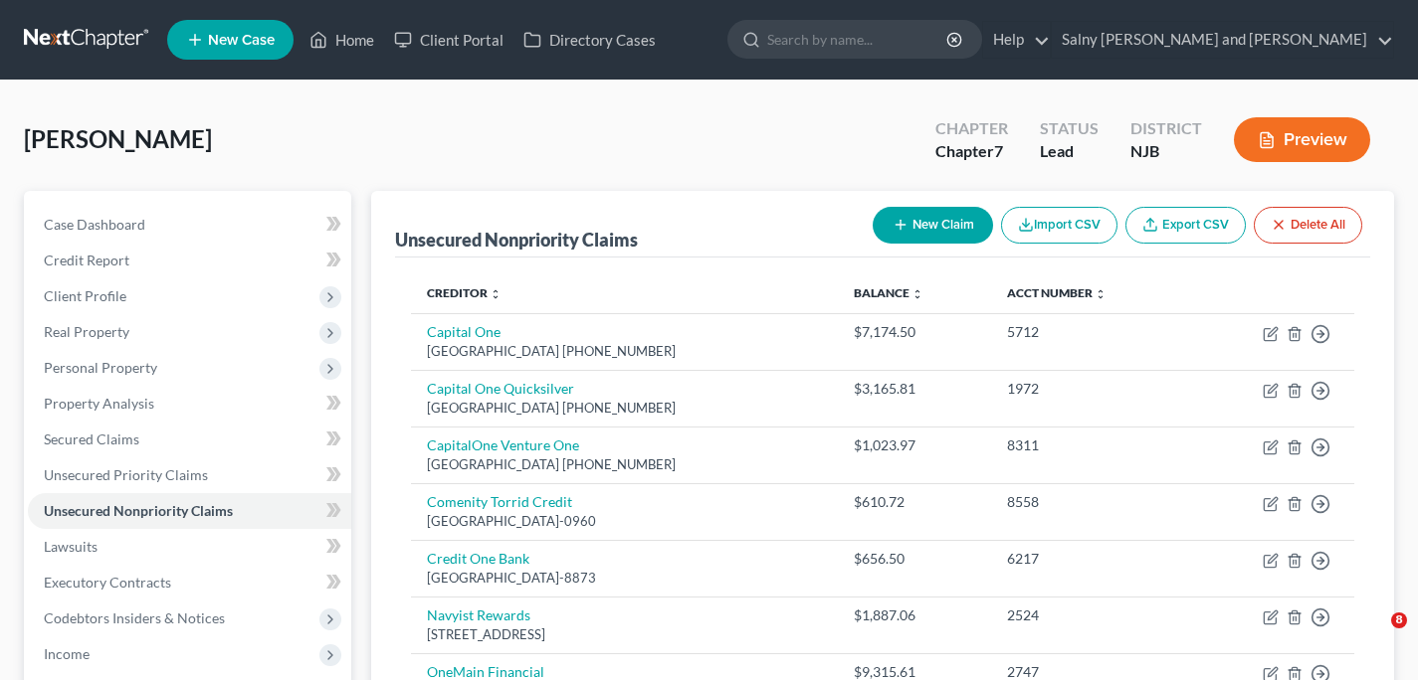 The image size is (1418, 680). Describe the element at coordinates (87, 331) in the screenshot. I see `span: Real Property` at that location.